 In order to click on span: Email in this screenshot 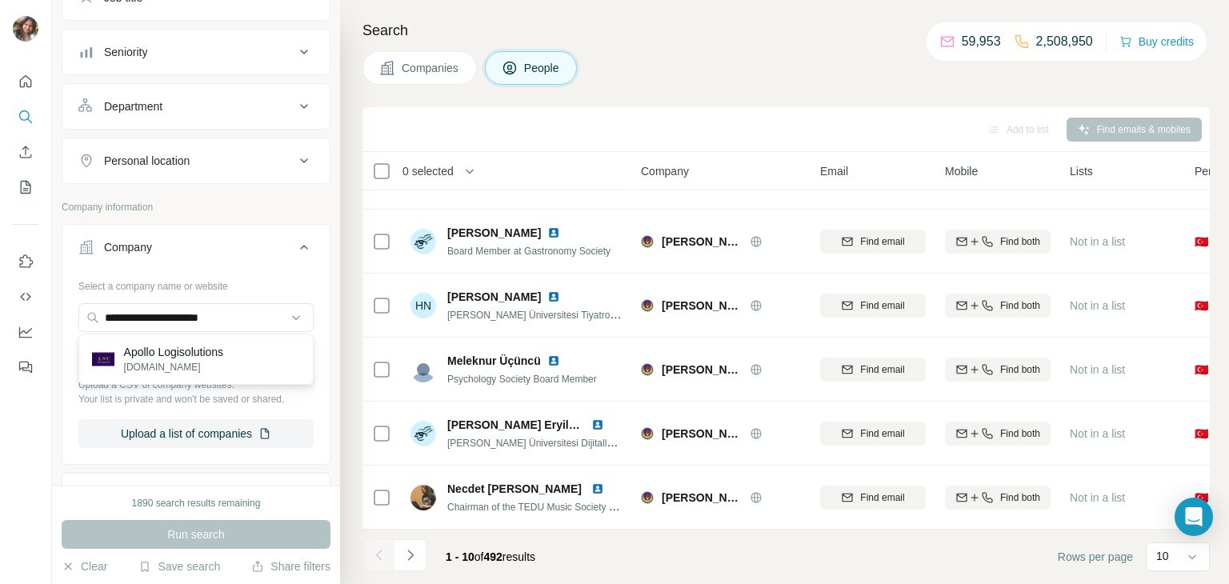, I will do `click(834, 171)`.